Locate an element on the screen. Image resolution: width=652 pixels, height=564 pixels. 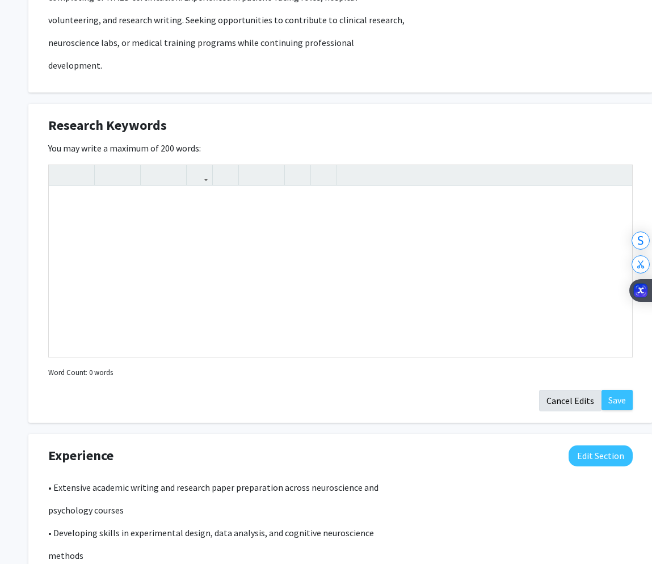
button: Redo (Ctrl + Y) is located at coordinates (81, 175).